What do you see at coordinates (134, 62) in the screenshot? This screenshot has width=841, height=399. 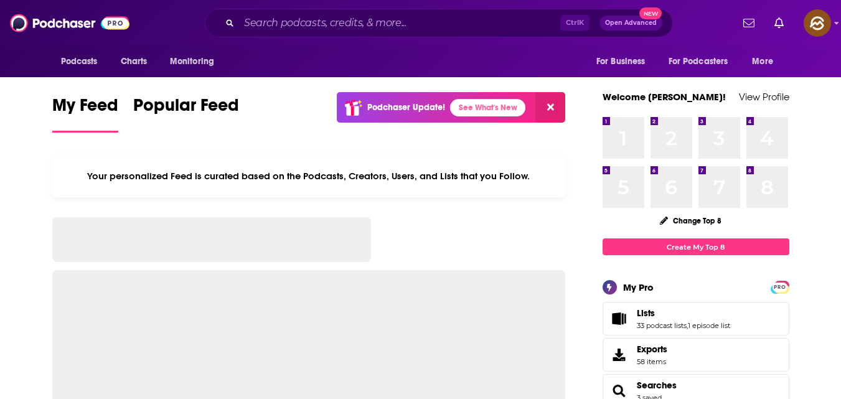 I see `a: Charts` at bounding box center [134, 62].